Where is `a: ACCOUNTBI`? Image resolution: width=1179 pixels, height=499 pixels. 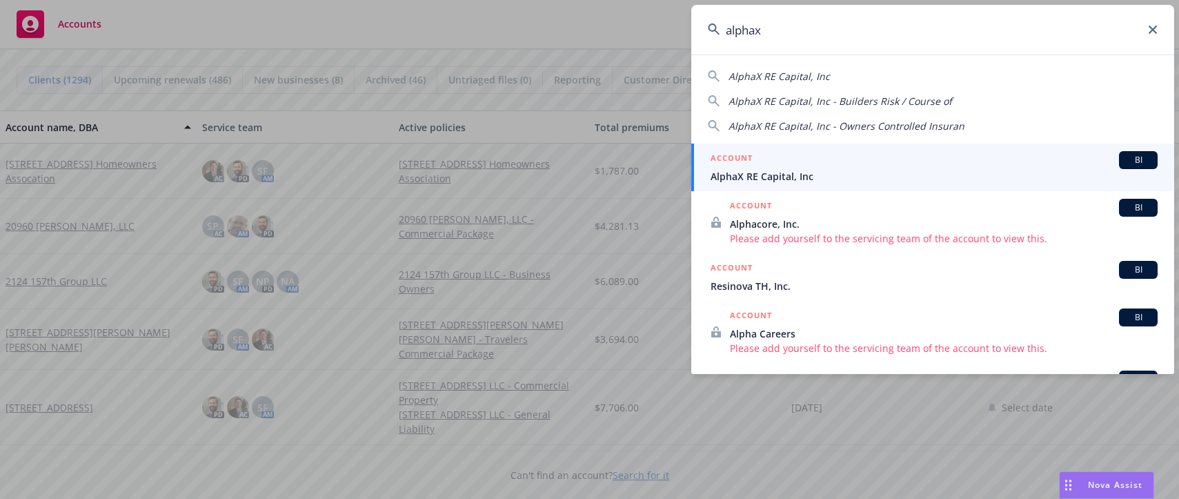
a: ACCOUNTBI is located at coordinates (933, 394).